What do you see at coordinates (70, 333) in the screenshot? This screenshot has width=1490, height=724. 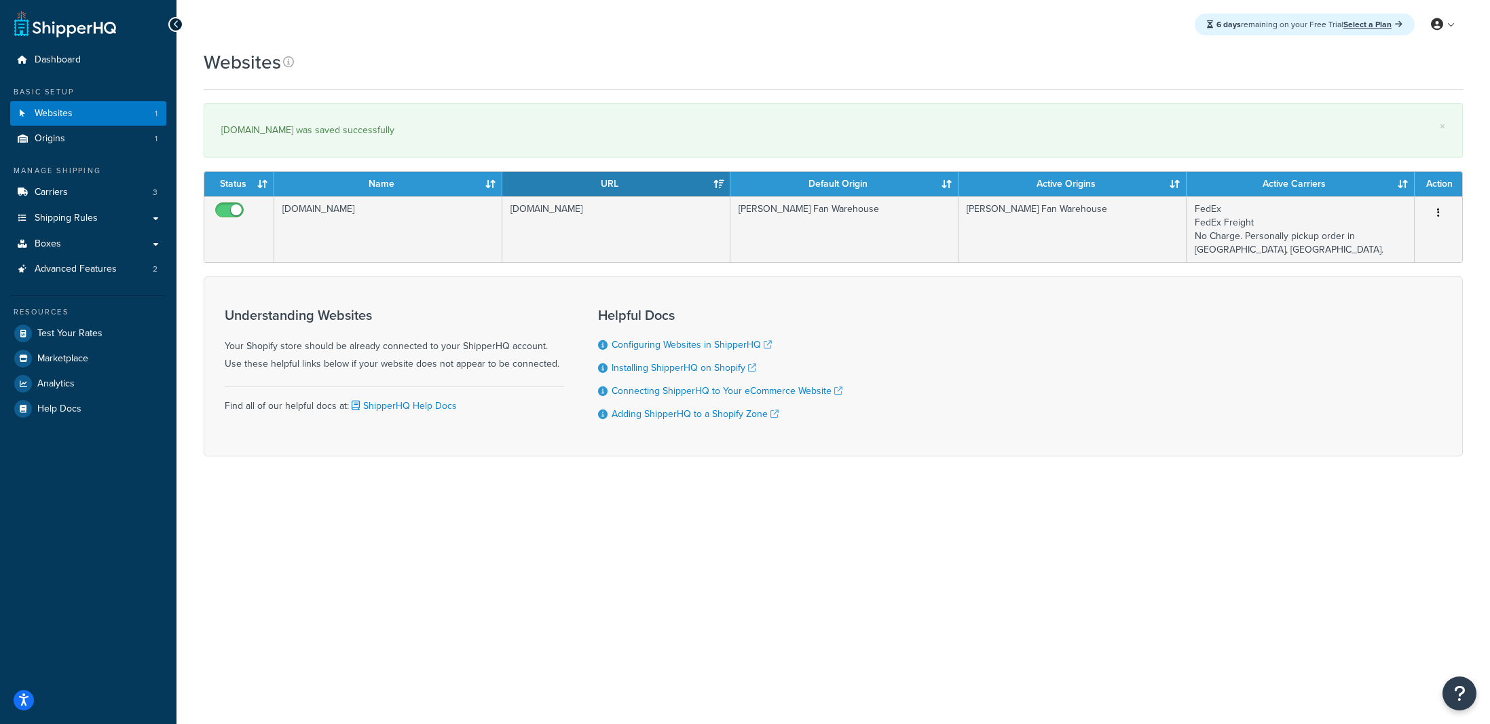 I see `span: Test Your Rates` at bounding box center [70, 333].